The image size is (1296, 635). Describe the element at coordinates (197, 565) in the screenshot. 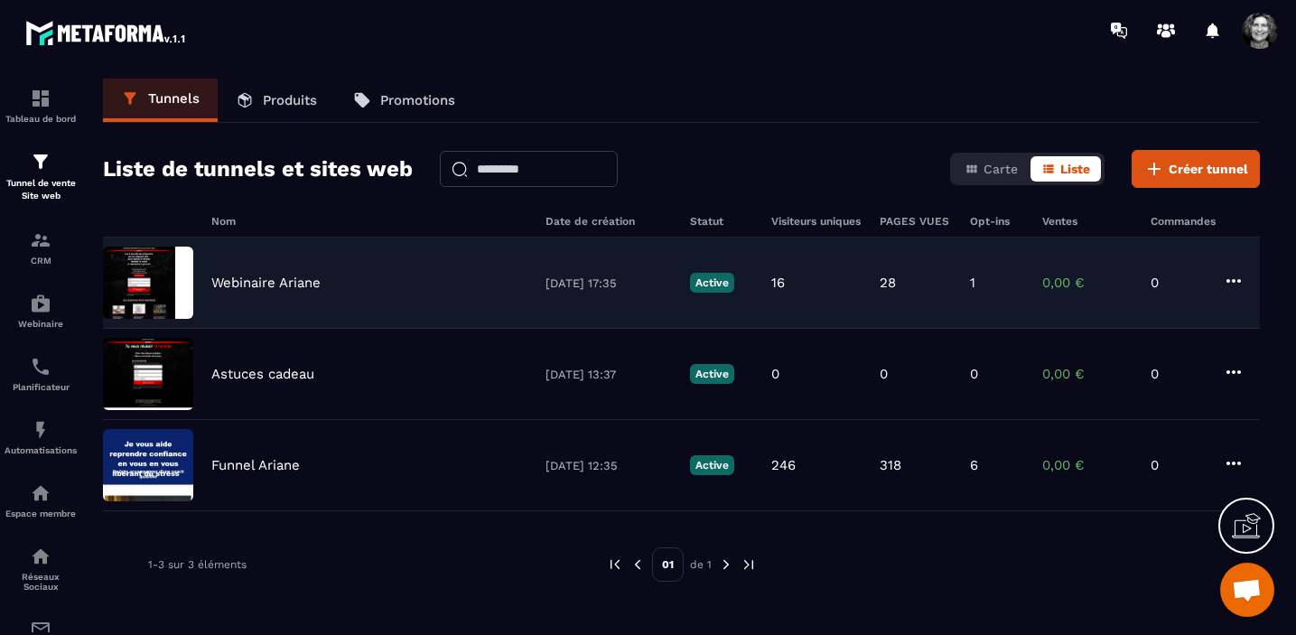

I see `p: 1-3 sur 3 éléments` at that location.